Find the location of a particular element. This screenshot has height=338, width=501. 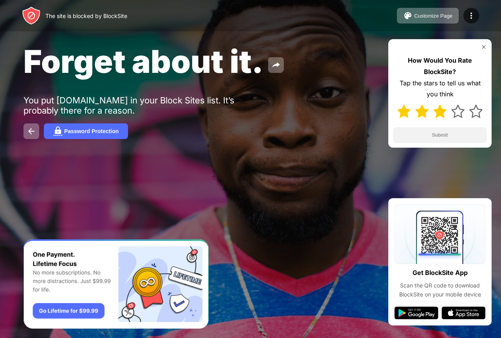

div: Customize Page is located at coordinates (433, 16).